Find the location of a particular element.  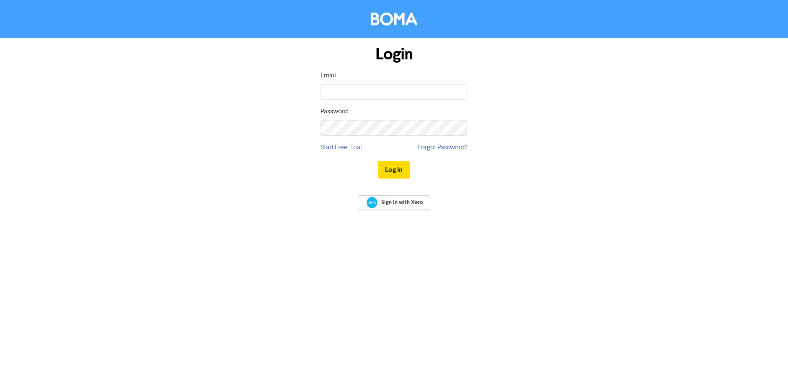

img: BOMA Logo is located at coordinates (394, 19).